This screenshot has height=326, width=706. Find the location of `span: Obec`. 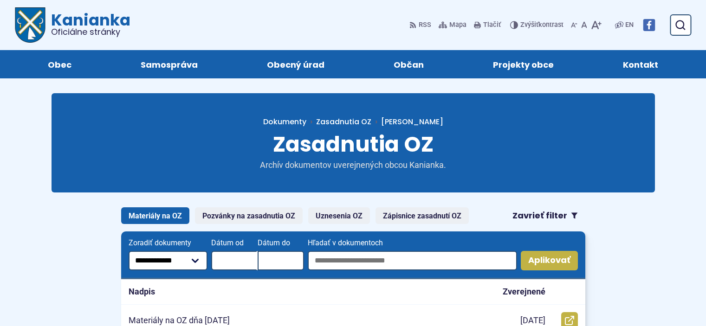

span: Obec is located at coordinates (59, 64).